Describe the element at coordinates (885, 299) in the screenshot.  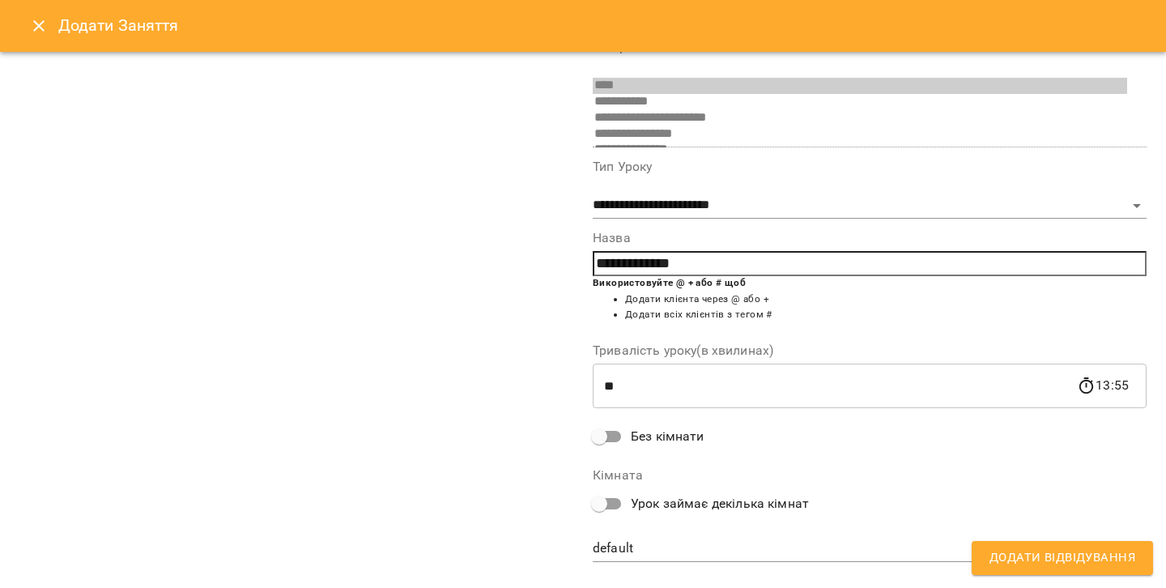
I see `li: Додати клієнта через @ або +` at that location.